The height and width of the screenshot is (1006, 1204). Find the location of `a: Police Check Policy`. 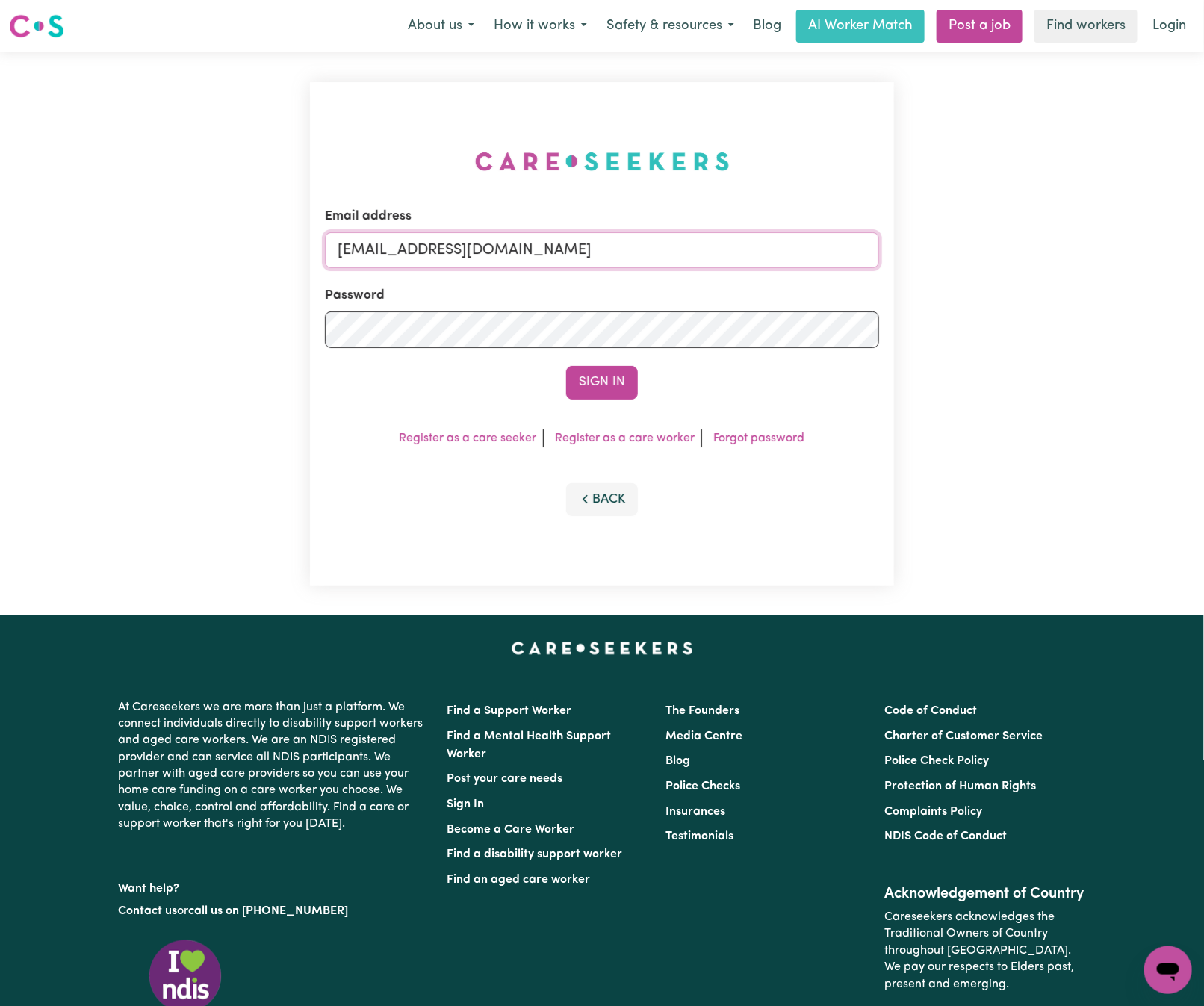

a: Police Check Policy is located at coordinates (937, 761).